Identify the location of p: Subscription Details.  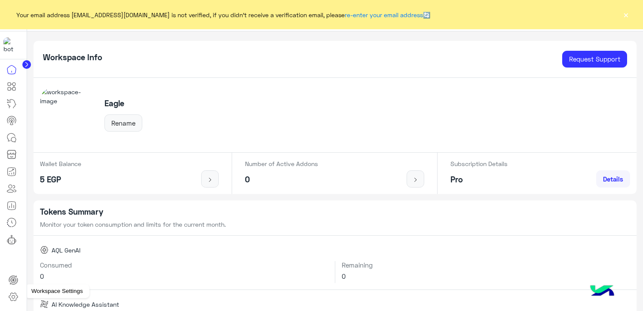
(478, 163).